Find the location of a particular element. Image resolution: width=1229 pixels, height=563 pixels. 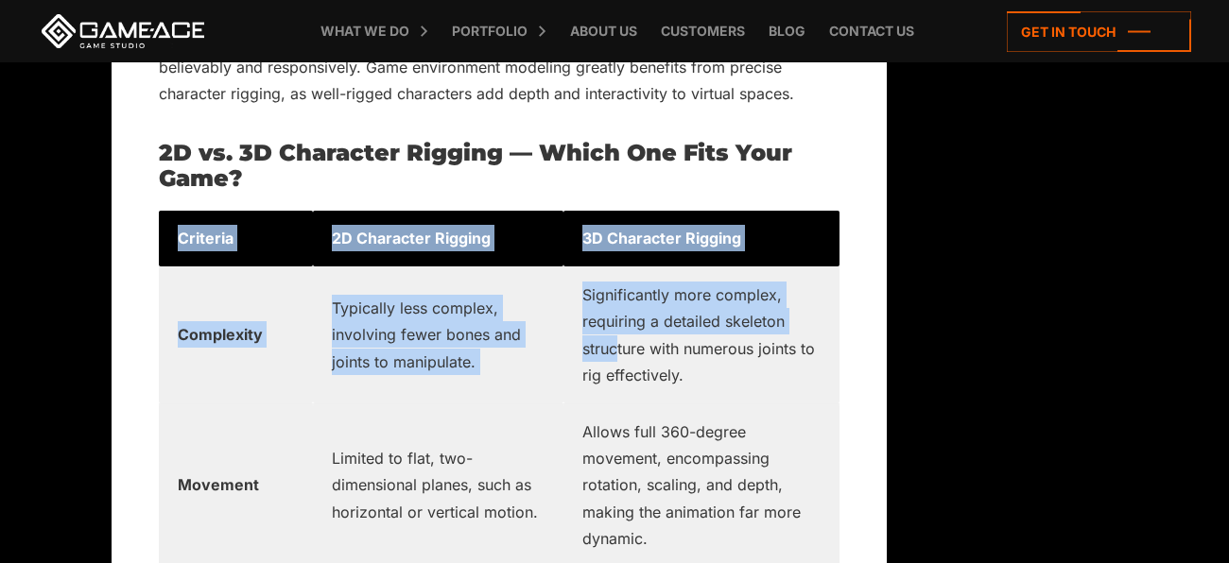

strong: 2D Character Rigging is located at coordinates (411, 238).